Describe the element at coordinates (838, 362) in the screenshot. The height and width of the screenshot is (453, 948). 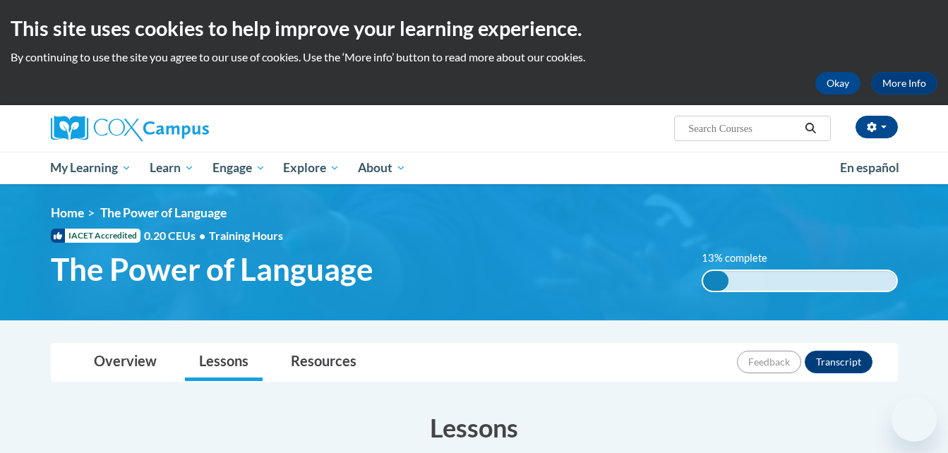
I see `button: Transcript` at that location.